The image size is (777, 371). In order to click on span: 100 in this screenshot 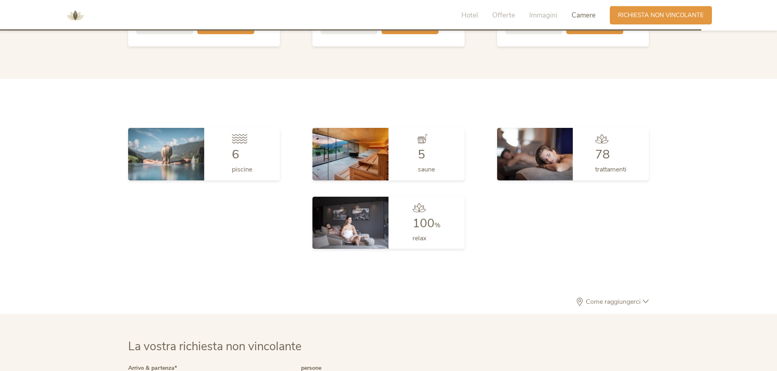, I will do `click(424, 223)`.